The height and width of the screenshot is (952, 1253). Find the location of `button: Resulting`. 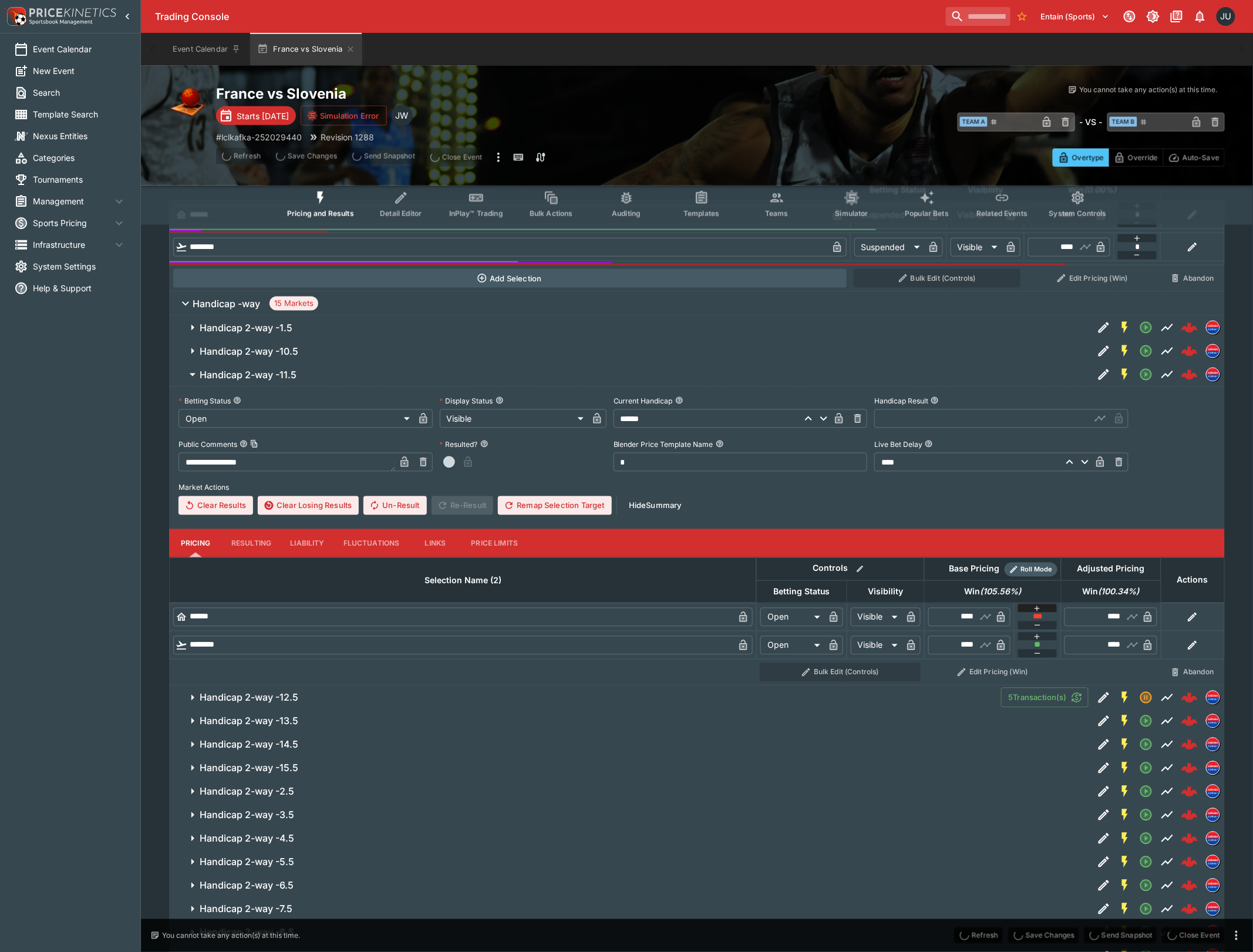

button: Resulting is located at coordinates (251, 543).